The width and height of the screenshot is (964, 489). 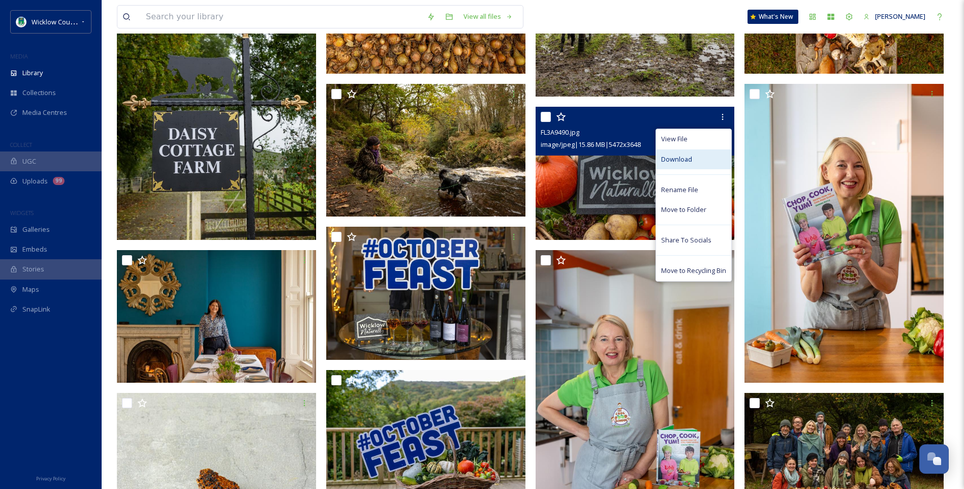 I want to click on span: Share To Socials, so click(x=686, y=240).